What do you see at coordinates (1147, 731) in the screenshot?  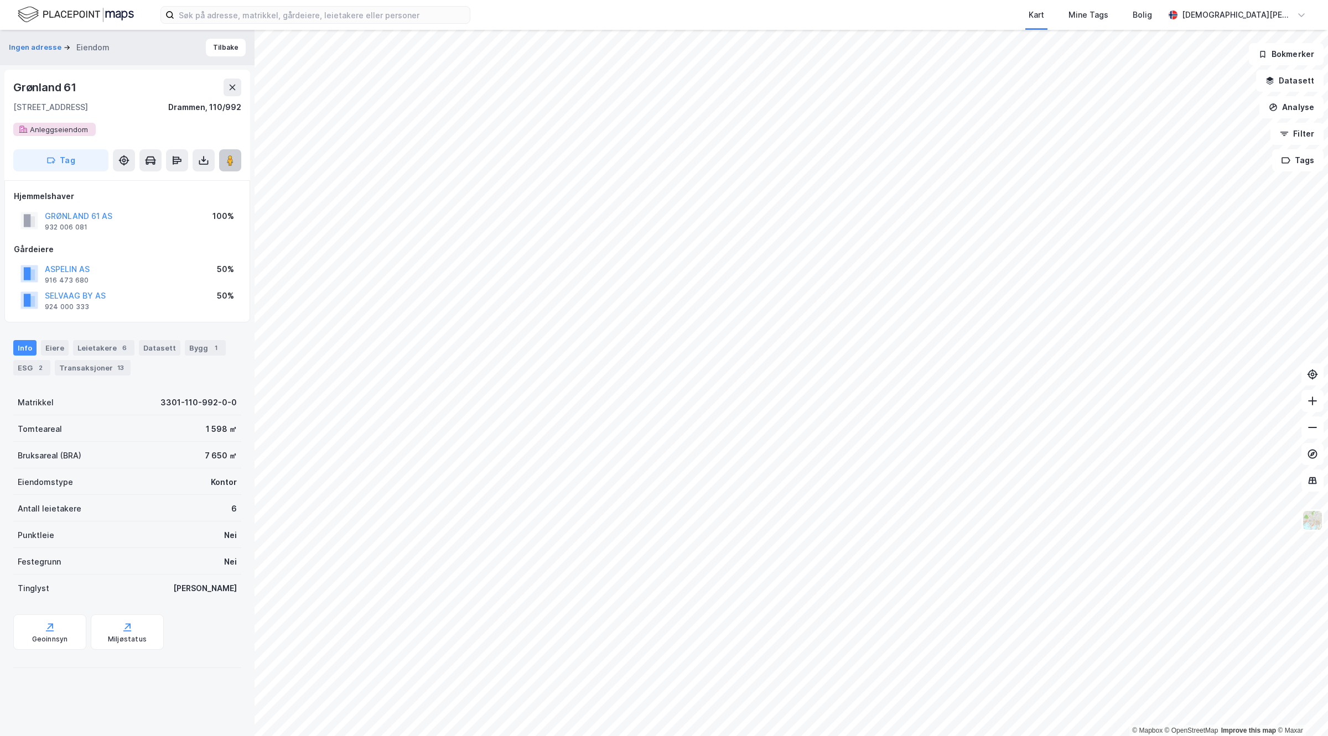 I see `a: Mapbox` at bounding box center [1147, 731].